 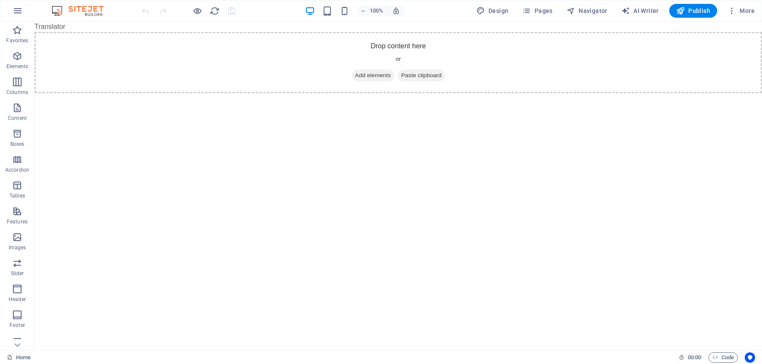 What do you see at coordinates (741, 11) in the screenshot?
I see `span: More` at bounding box center [741, 11].